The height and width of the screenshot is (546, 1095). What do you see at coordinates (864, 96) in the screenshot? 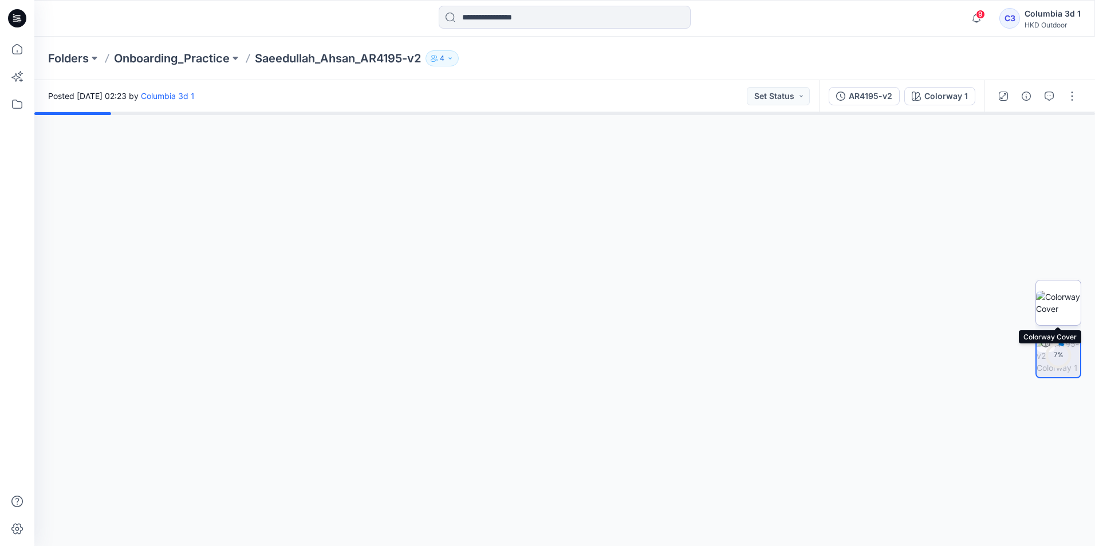
I see `button: AR4195-v2` at bounding box center [864, 96].